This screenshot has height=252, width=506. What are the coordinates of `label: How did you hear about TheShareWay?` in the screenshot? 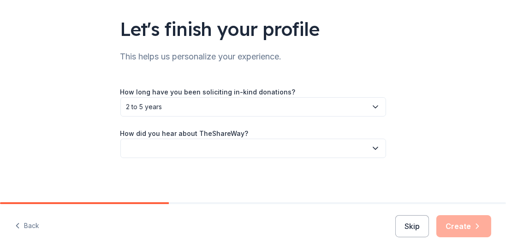 It's located at (184, 134).